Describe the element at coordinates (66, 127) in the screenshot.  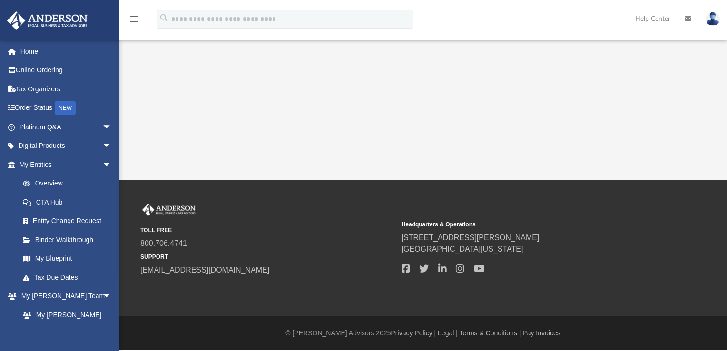
I see `a: Platinum Q&Aarrow_drop_down` at that location.